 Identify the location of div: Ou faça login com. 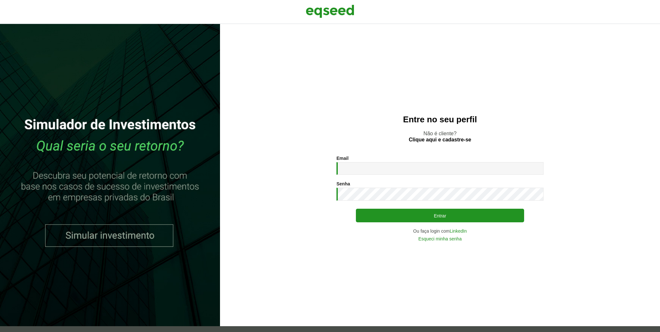
(440, 231).